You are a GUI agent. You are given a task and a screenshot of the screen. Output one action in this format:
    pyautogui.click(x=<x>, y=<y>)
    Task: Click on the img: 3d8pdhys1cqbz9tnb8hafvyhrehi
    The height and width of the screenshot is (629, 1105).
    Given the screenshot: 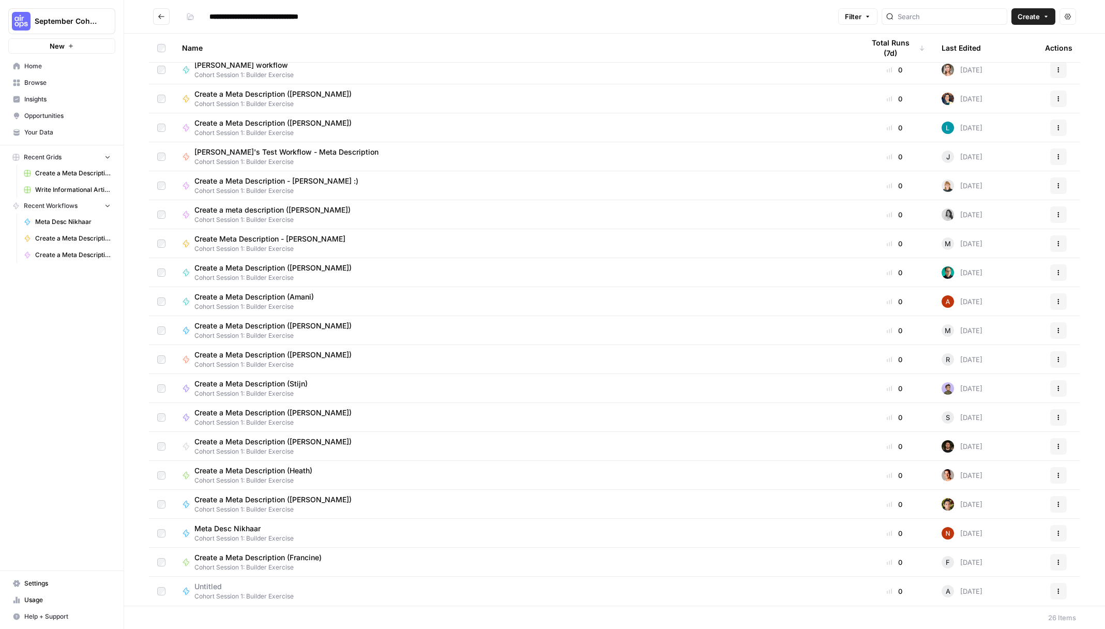 What is the action you would take?
    pyautogui.click(x=948, y=475)
    